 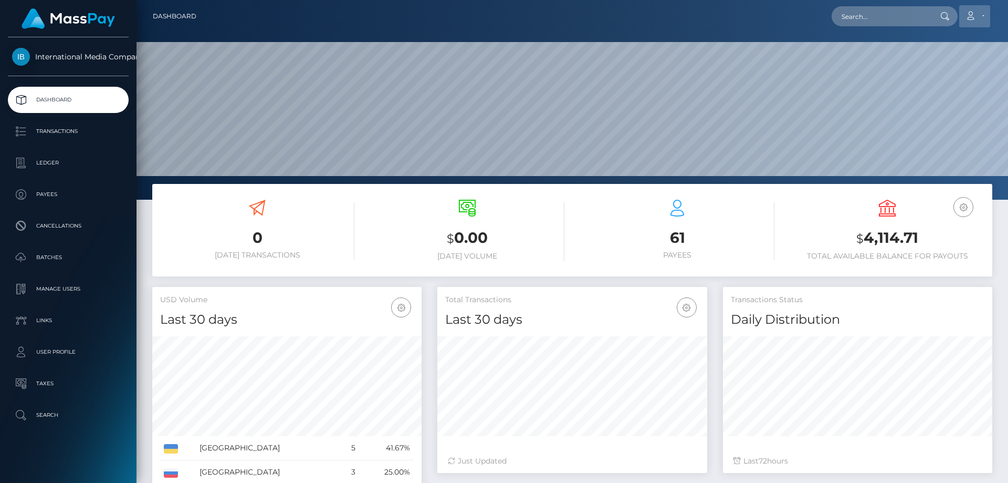 What do you see at coordinates (68, 194) in the screenshot?
I see `a: Payees` at bounding box center [68, 194].